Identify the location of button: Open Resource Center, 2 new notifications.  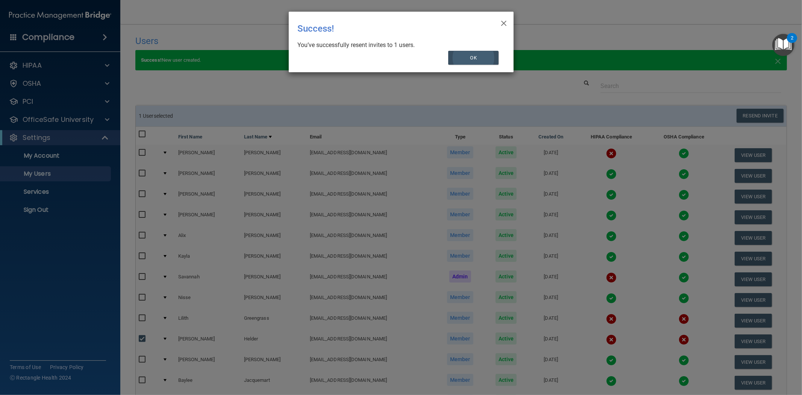
(783, 45).